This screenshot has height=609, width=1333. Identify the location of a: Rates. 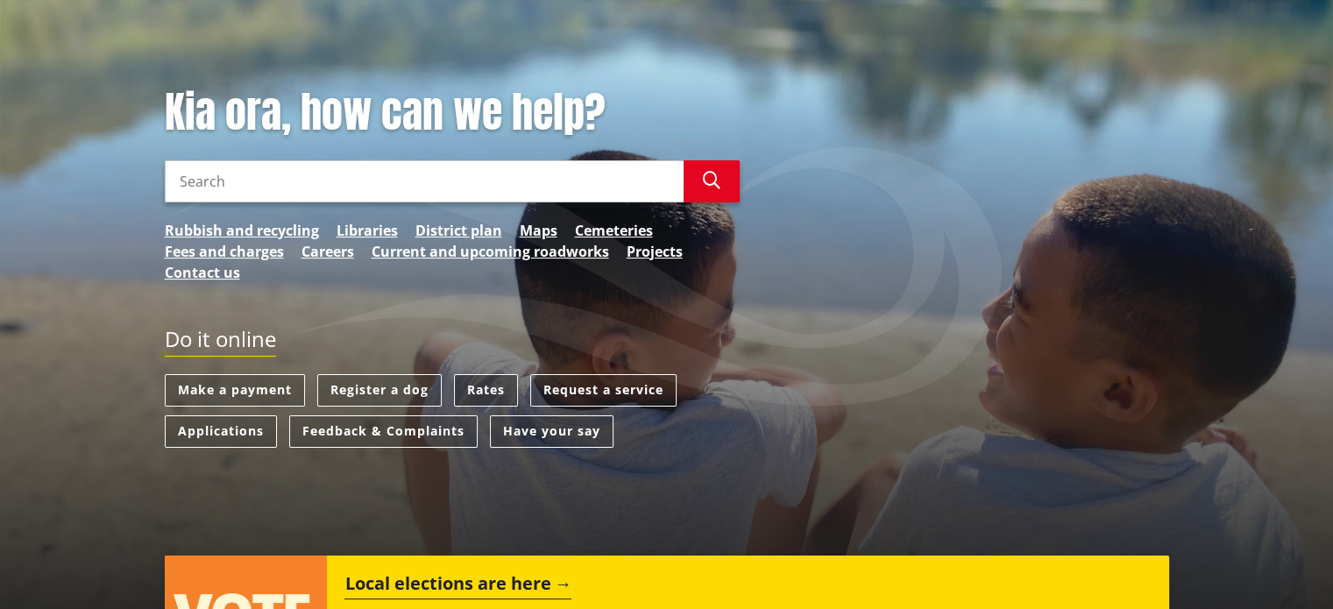
(486, 390).